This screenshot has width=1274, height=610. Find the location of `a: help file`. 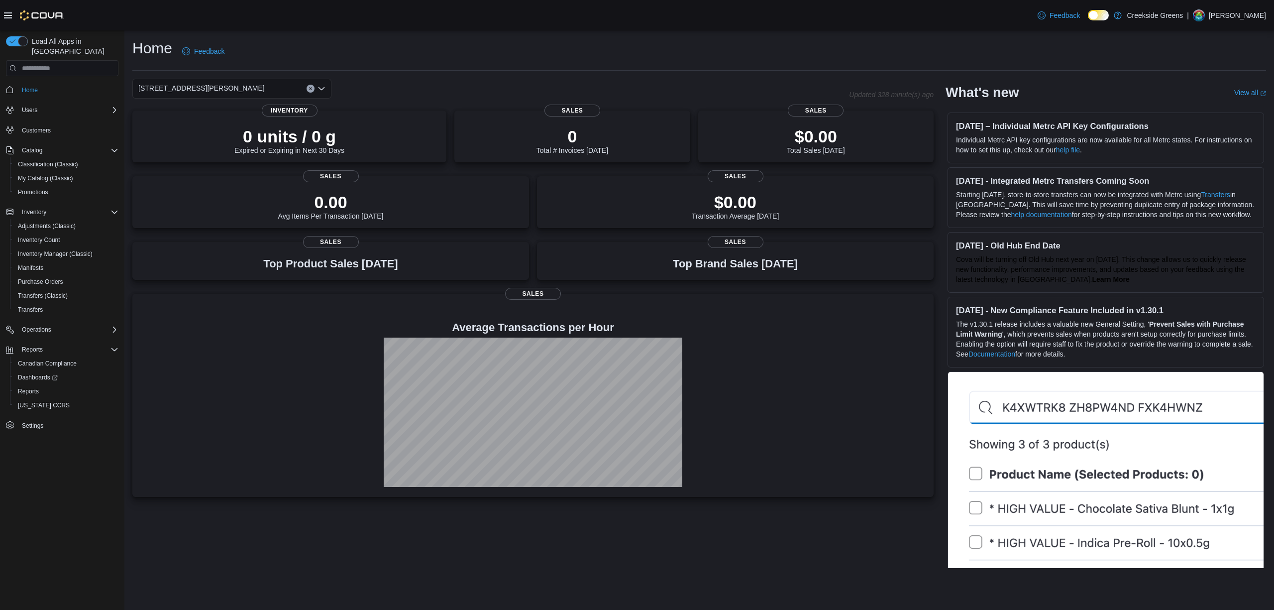

a: help file is located at coordinates (1068, 150).